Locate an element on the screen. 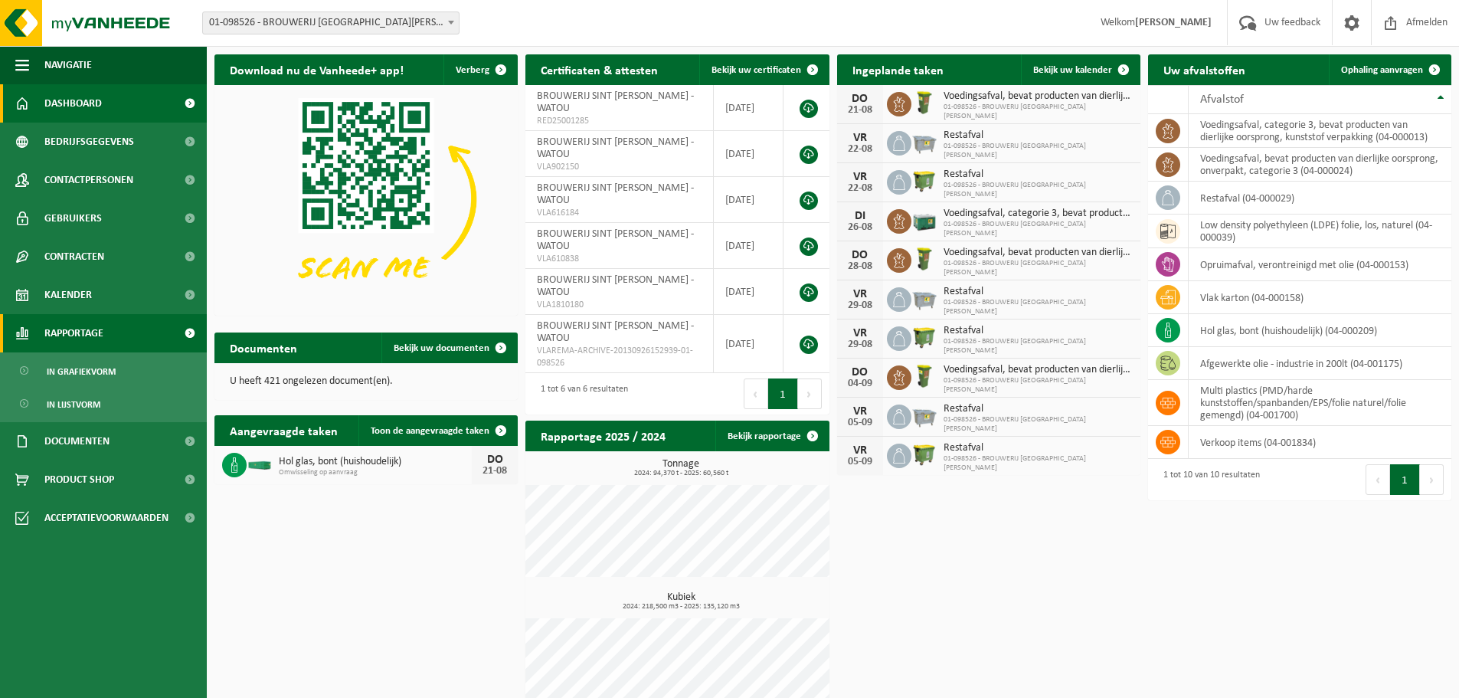 The width and height of the screenshot is (1459, 698). h2: Download nu de Vanheede+ app! is located at coordinates (316, 69).